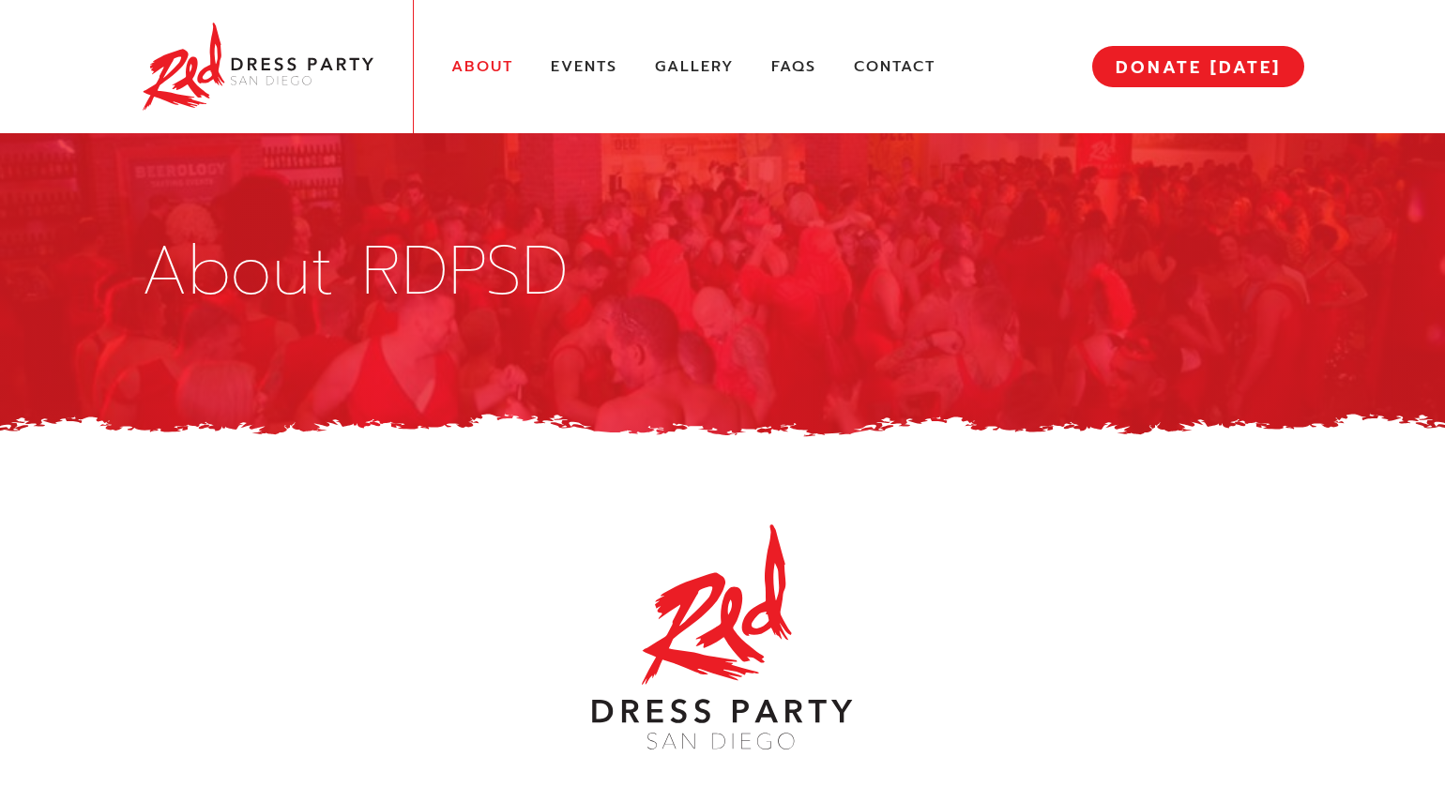 Image resolution: width=1445 pixels, height=802 pixels. I want to click on a: Events, so click(584, 67).